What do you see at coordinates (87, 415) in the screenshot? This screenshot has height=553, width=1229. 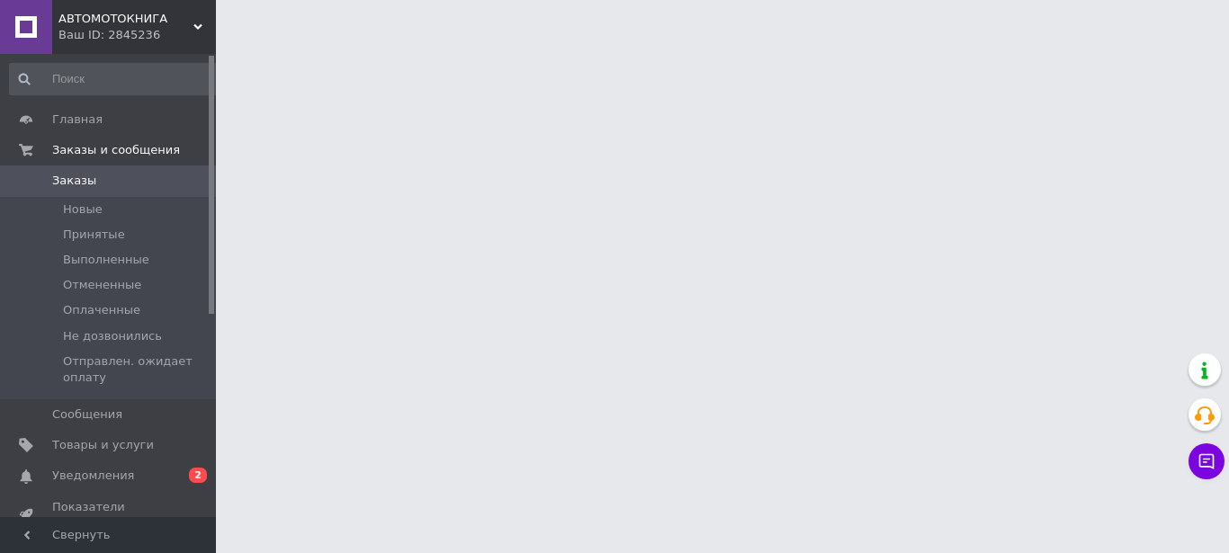 I see `span: Сообщения` at bounding box center [87, 415].